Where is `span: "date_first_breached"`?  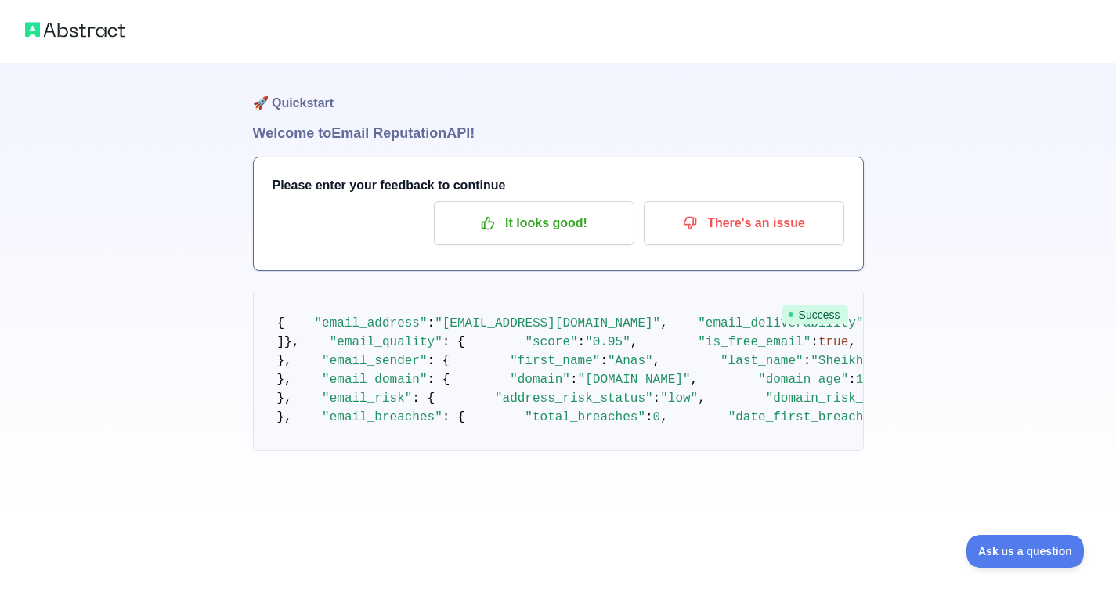 span: "date_first_breached" is located at coordinates (807, 417).